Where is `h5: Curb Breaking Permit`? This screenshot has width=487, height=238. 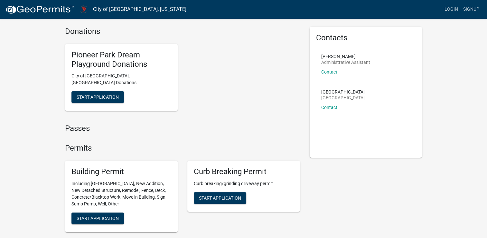 h5: Curb Breaking Permit is located at coordinates (244, 171).